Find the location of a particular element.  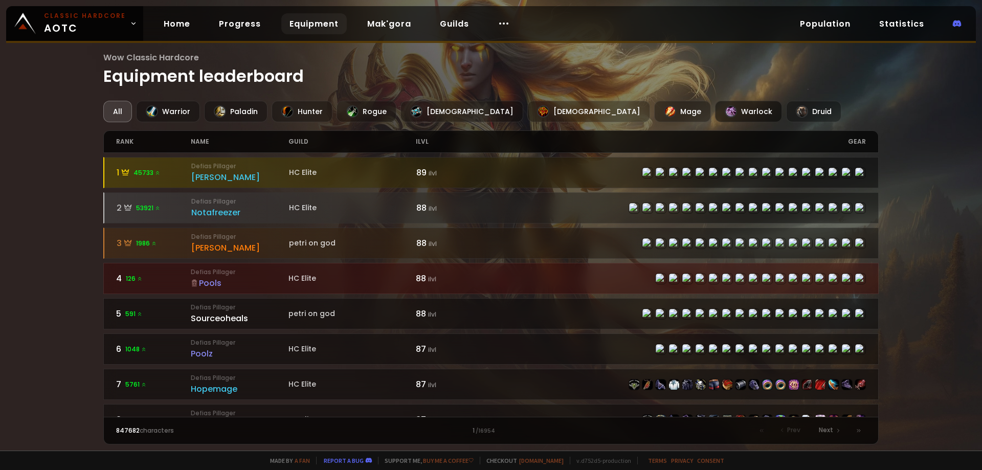

small: / 16954 is located at coordinates (485, 431).